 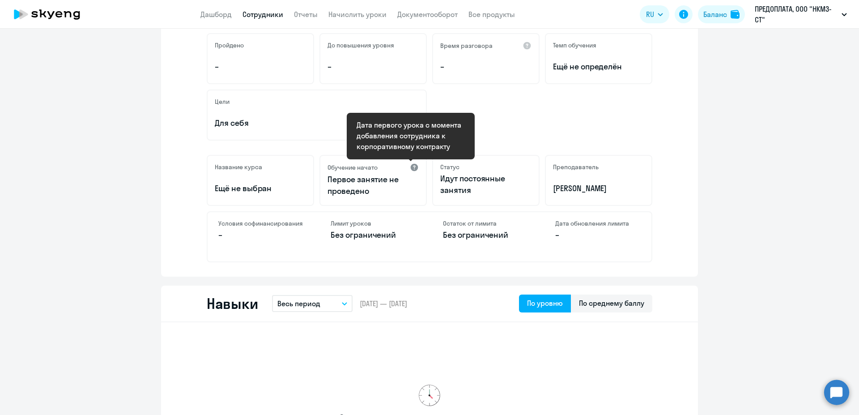 I want to click on button: Балансbalance, so click(x=721, y=14).